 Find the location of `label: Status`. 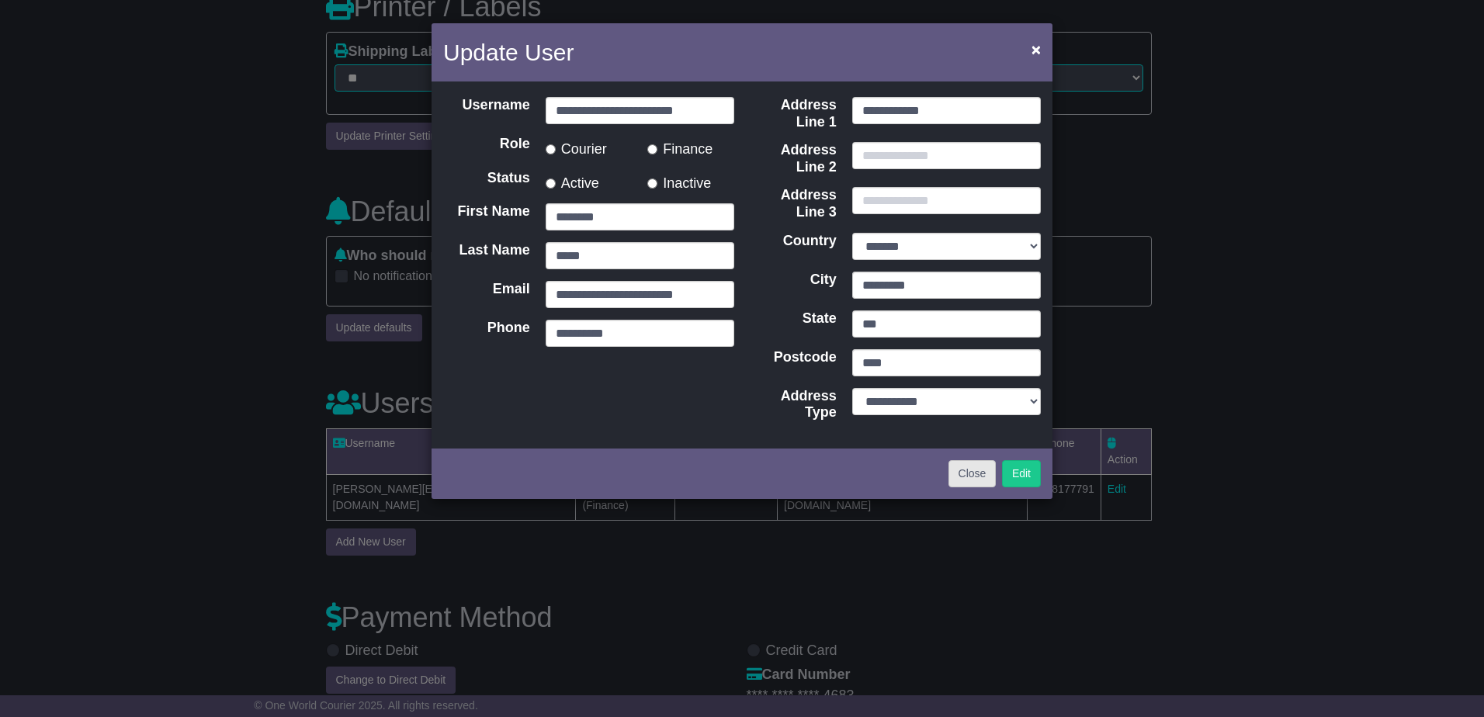

label: Status is located at coordinates (487, 181).